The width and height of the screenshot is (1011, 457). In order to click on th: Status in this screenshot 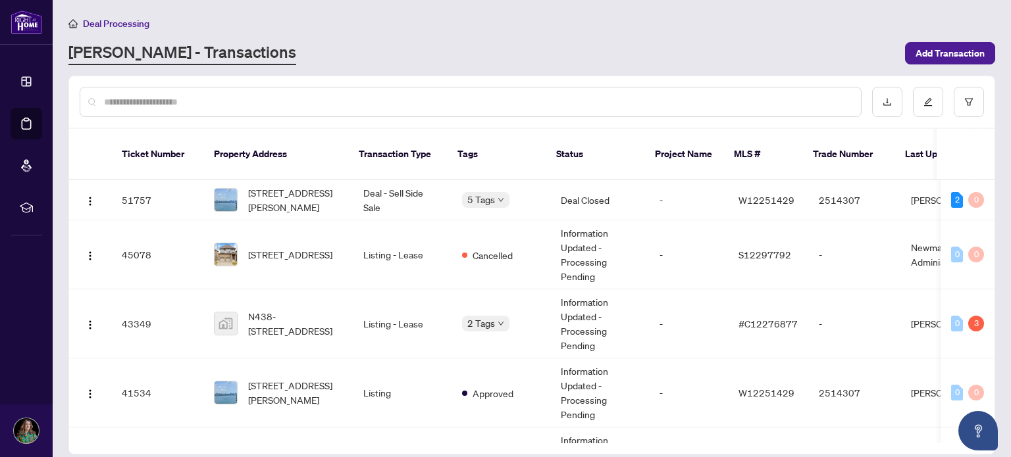, I will do `click(595, 155)`.